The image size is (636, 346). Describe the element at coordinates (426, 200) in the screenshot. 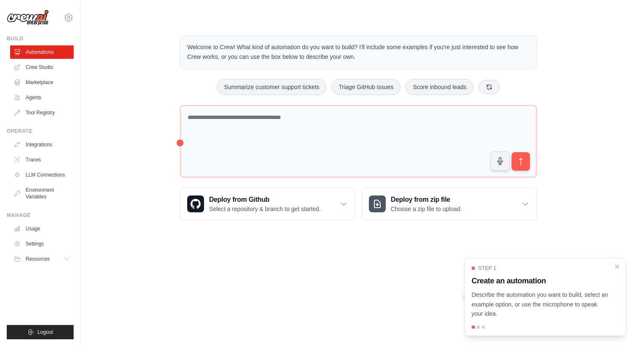

I see `h3: Deploy from zip file` at that location.